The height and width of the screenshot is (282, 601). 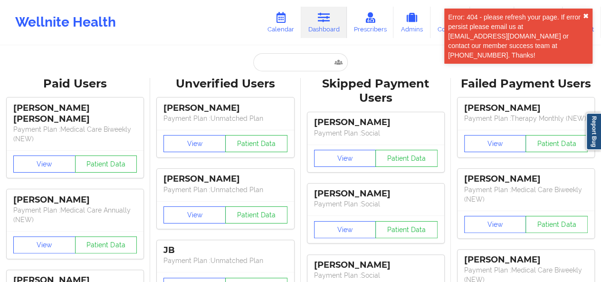 I want to click on button: close, so click(x=586, y=16).